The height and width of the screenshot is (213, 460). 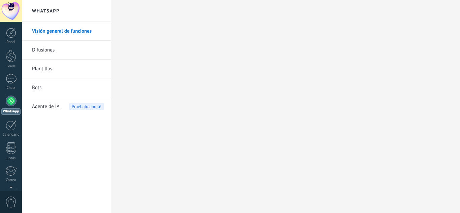 I want to click on a: Plantillas, so click(x=68, y=69).